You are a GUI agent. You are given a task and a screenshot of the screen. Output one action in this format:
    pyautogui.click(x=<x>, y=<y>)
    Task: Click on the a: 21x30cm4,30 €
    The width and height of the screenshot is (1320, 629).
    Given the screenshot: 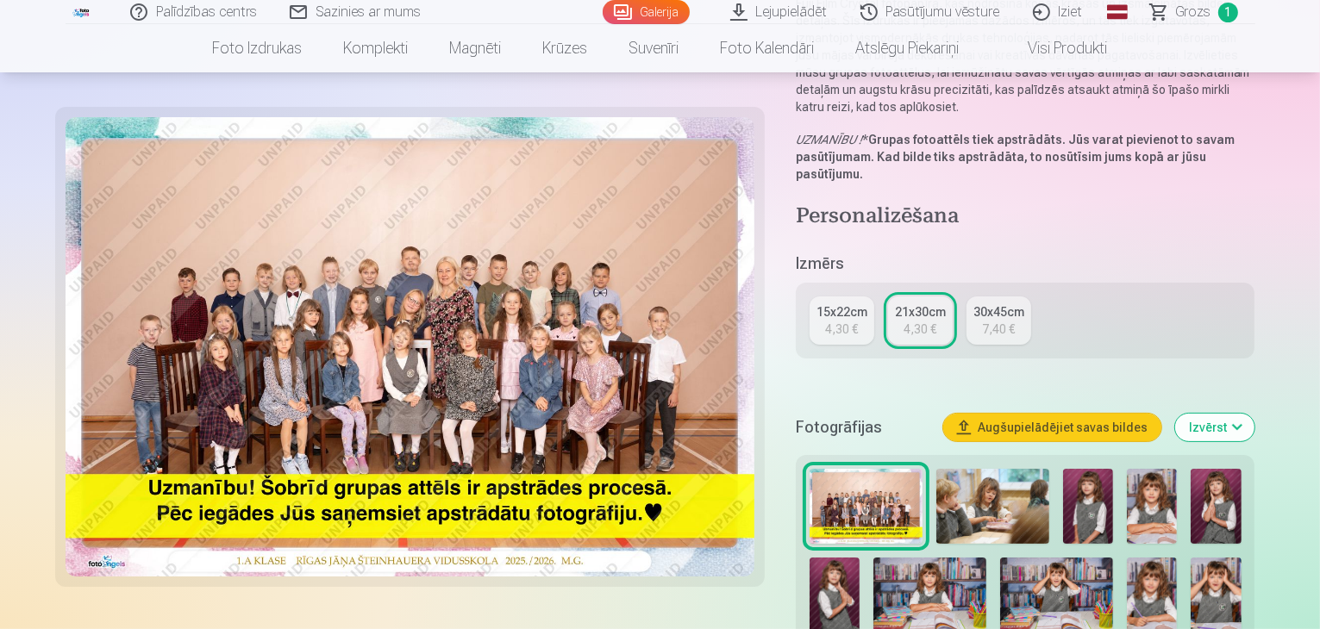 What is the action you would take?
    pyautogui.click(x=920, y=321)
    